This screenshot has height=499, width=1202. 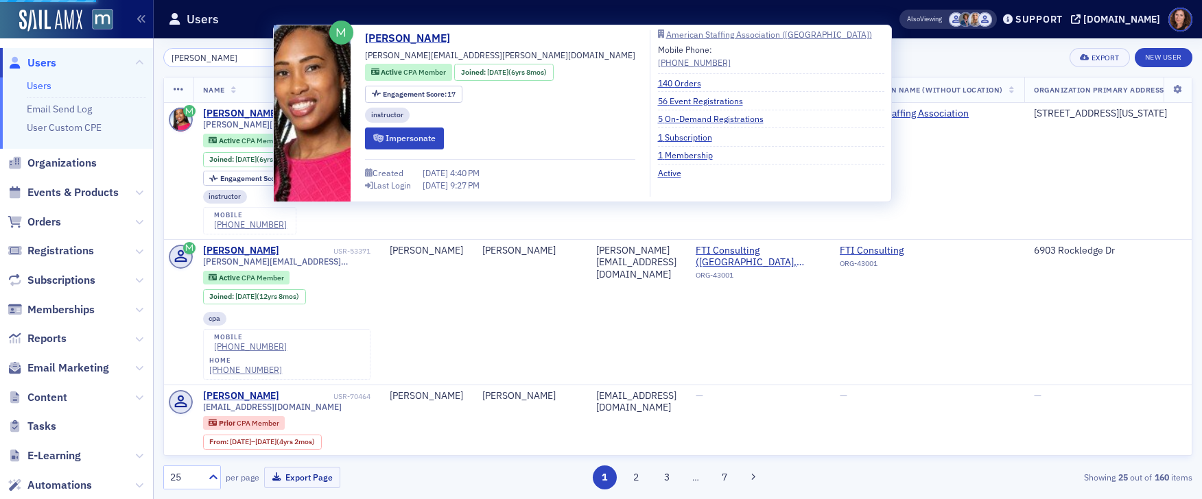 I want to click on span: Name, so click(x=214, y=90).